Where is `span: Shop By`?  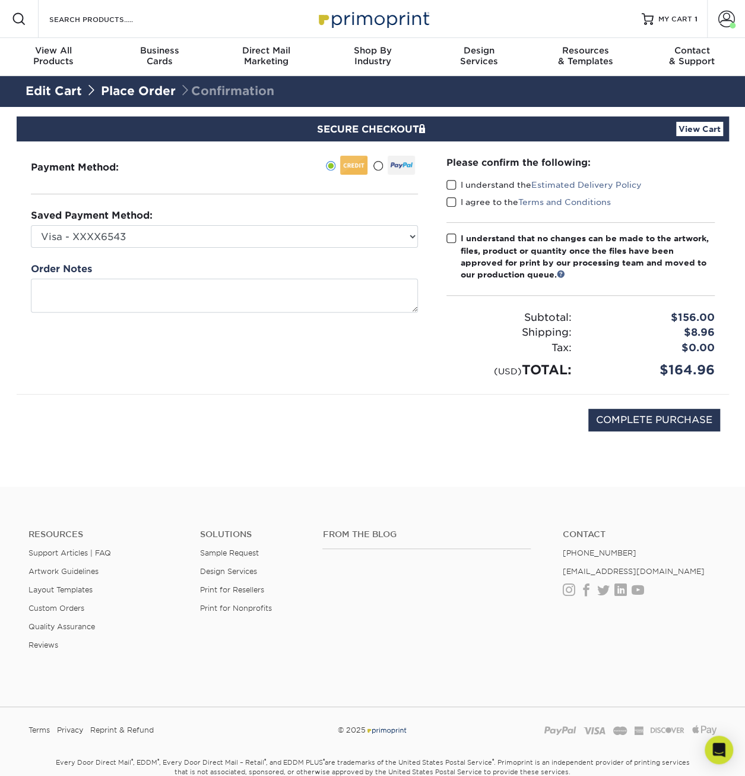 span: Shop By is located at coordinates (372, 50).